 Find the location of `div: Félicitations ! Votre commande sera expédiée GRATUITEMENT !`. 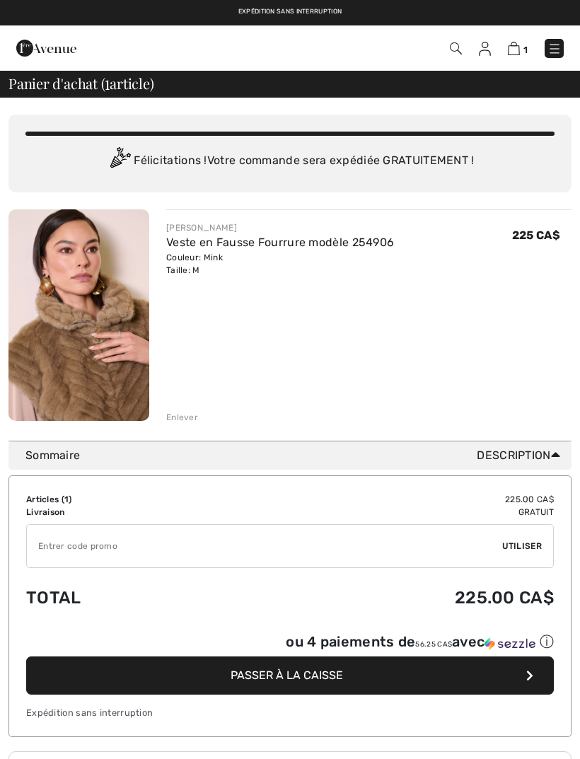

div: Félicitations ! Votre commande sera expédiée GRATUITEMENT ! is located at coordinates (290, 161).